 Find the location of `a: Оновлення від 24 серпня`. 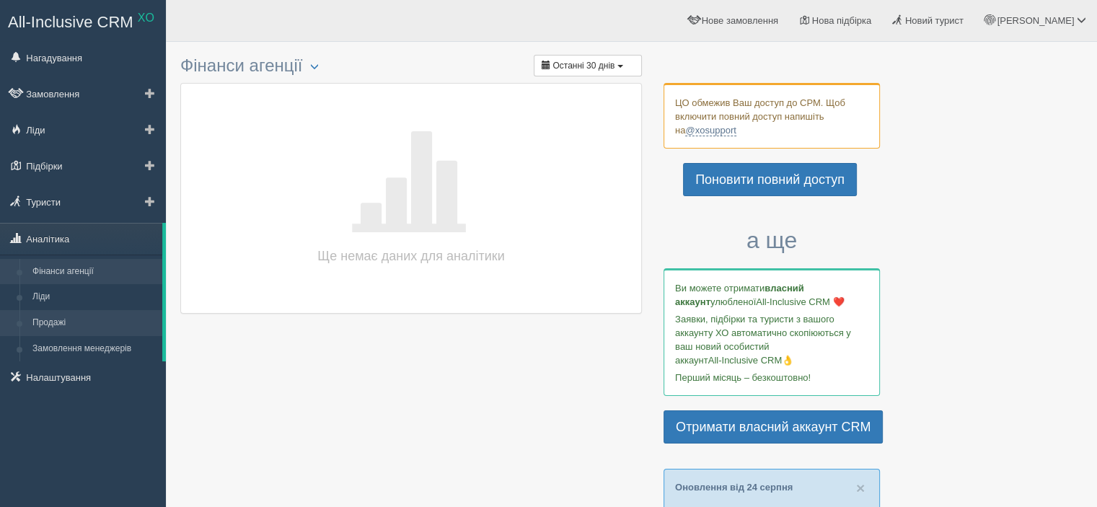

a: Оновлення від 24 серпня is located at coordinates (733, 487).